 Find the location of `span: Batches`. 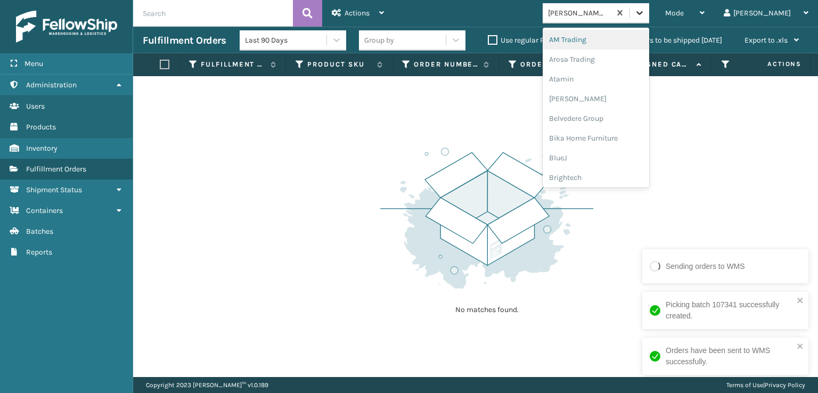

span: Batches is located at coordinates (39, 231).